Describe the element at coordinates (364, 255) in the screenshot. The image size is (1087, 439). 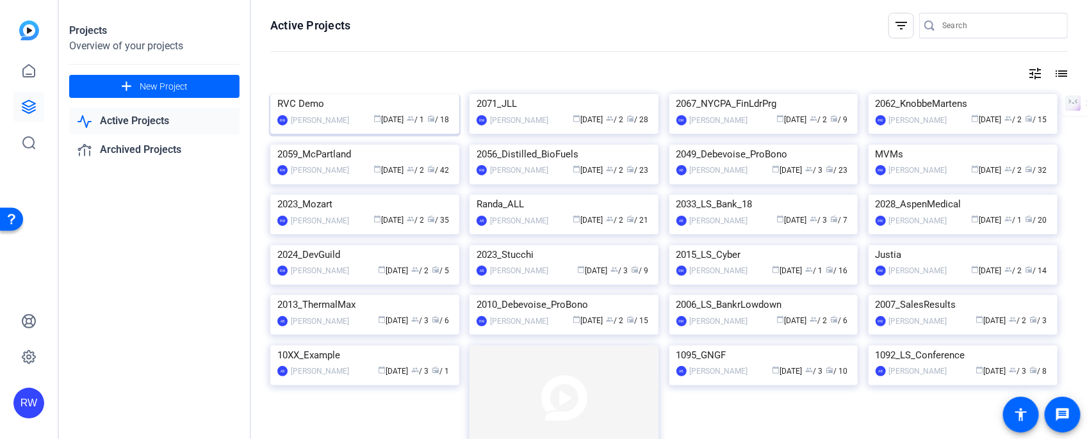
I see `div: 2024_DevGuild` at that location.